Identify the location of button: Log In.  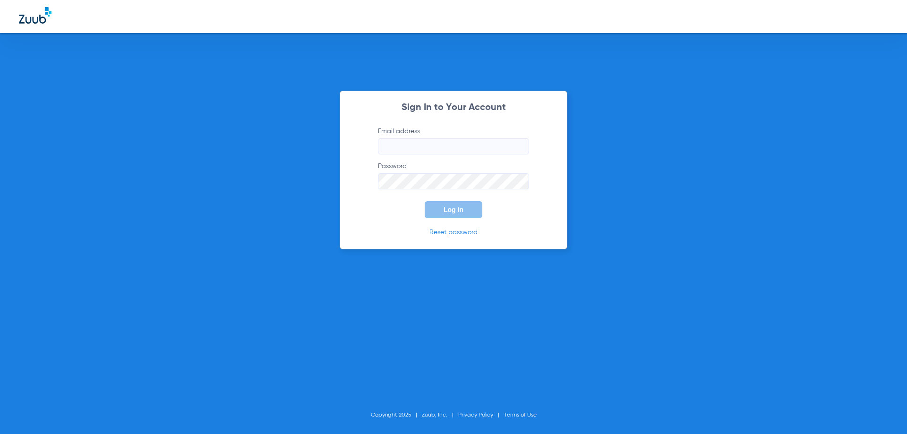
(454, 210).